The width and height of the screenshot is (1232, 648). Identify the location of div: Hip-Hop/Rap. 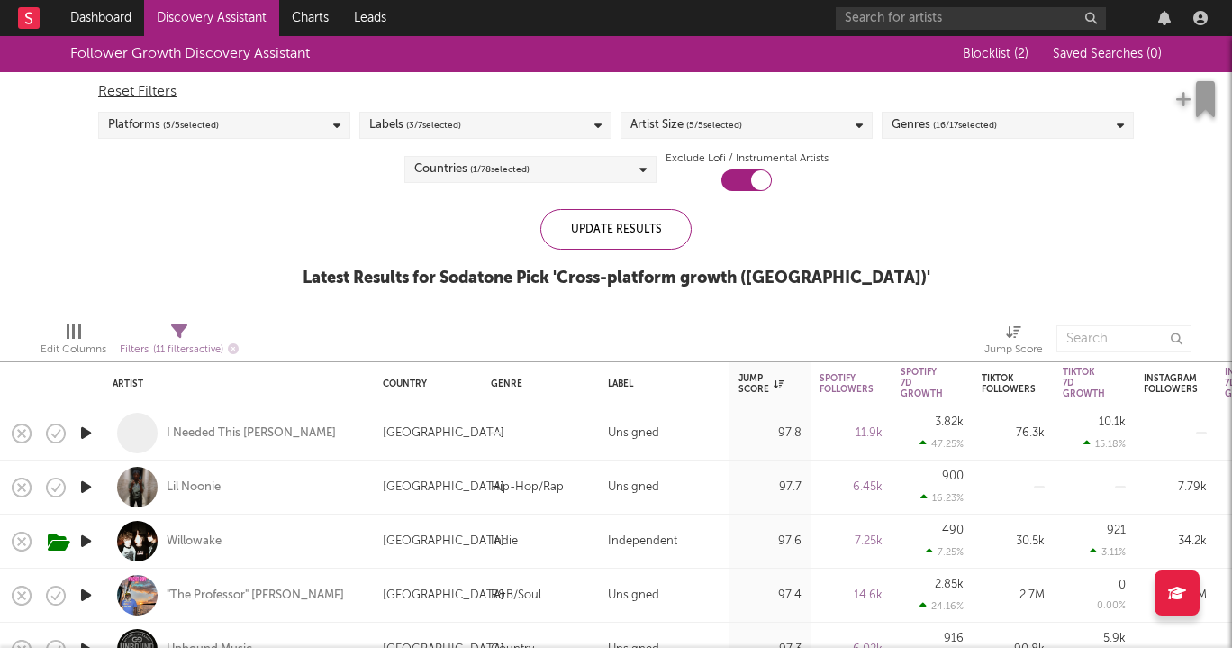
(527, 487).